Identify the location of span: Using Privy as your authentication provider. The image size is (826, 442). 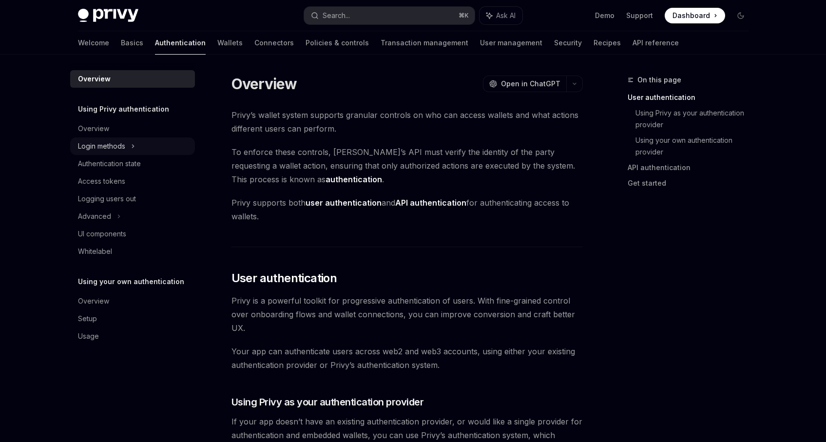
(328, 402).